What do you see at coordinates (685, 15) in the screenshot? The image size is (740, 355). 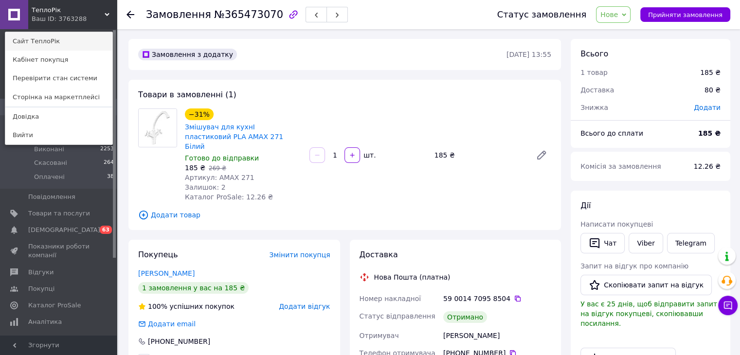 I see `button: Прийняти замовлення` at bounding box center [685, 15].